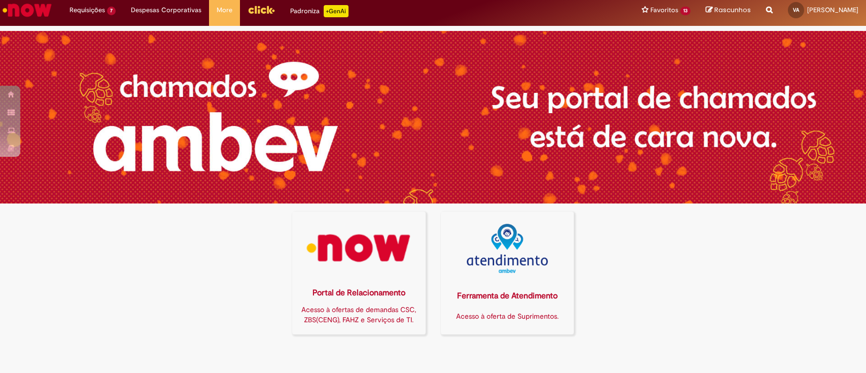 This screenshot has height=373, width=866. Describe the element at coordinates (319, 11) in the screenshot. I see `div: Padroniza` at that location.